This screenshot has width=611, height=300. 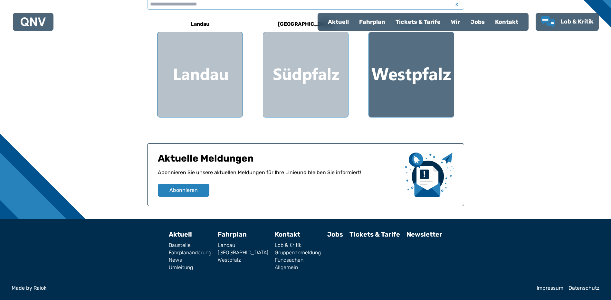 What do you see at coordinates (507, 22) in the screenshot?
I see `div: Kontakt` at bounding box center [507, 22].